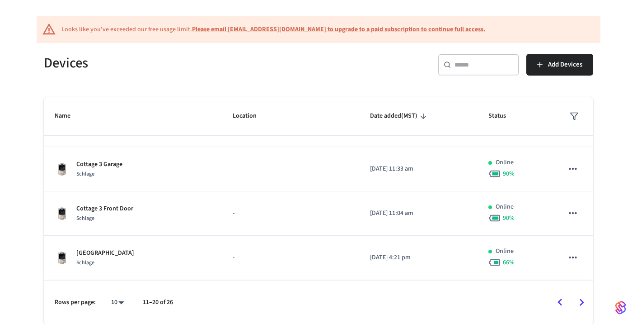  I want to click on span: Date added(MST), so click(400, 116).